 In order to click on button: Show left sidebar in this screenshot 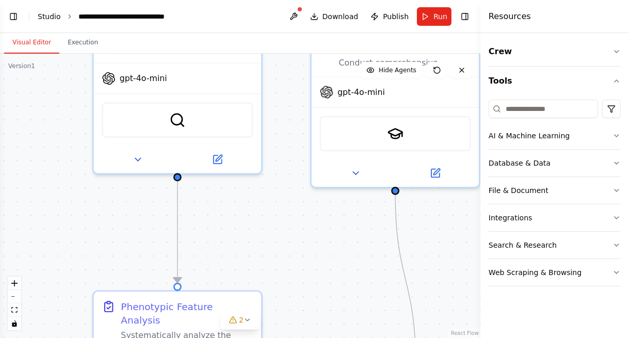, I will do `click(13, 17)`.